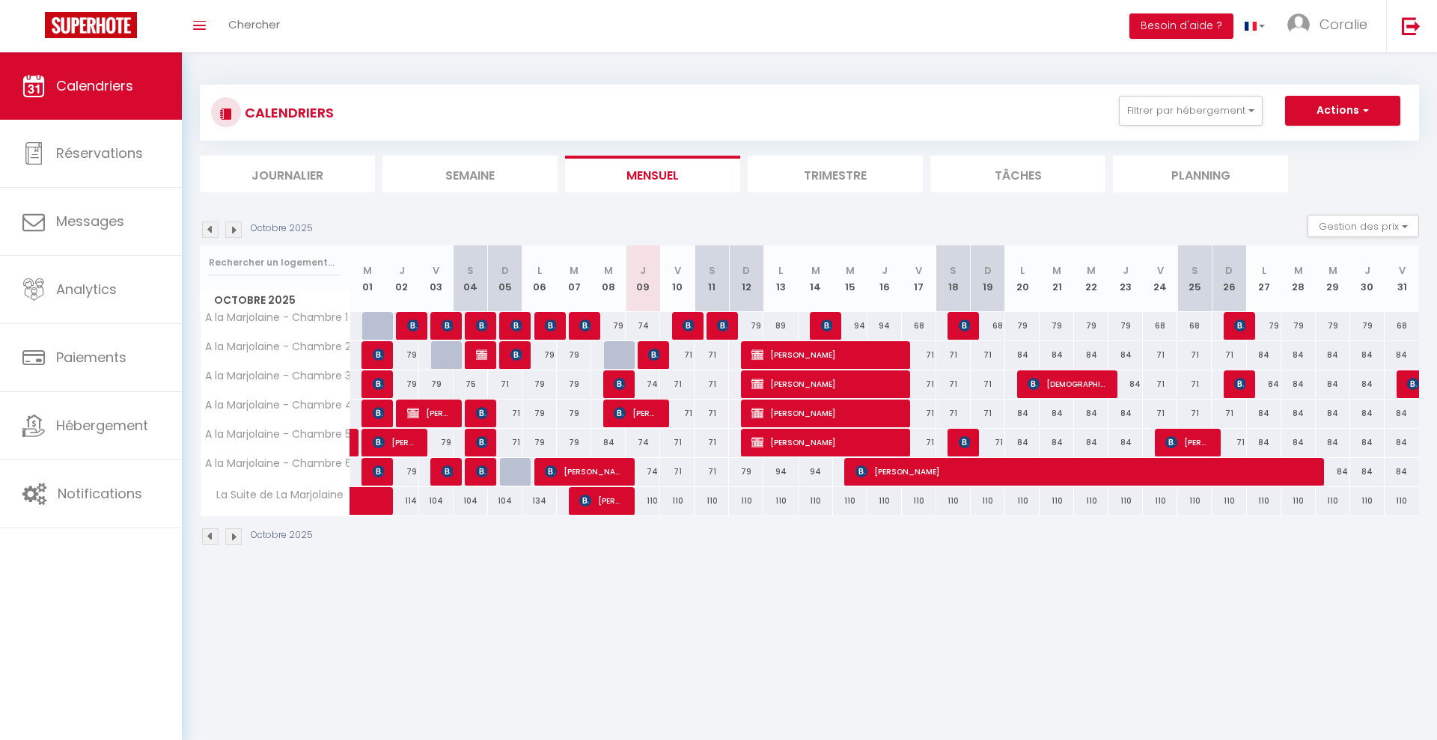 This screenshot has width=1437, height=740. I want to click on th: 07, so click(574, 278).